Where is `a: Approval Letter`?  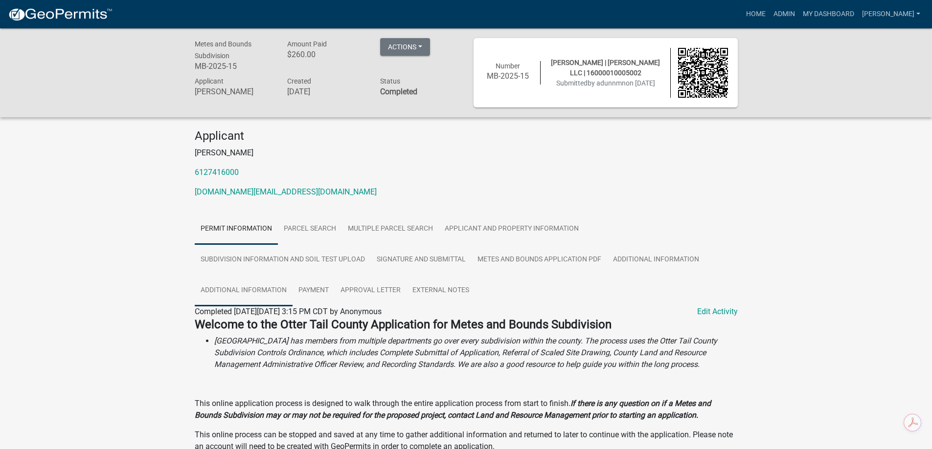
a: Approval Letter is located at coordinates (370, 291).